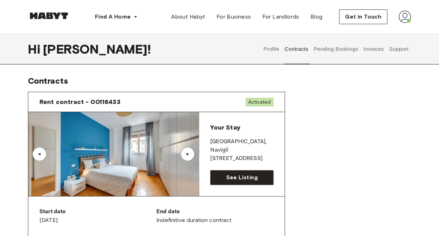 This screenshot has height=236, width=439. I want to click on span: For Landlords, so click(281, 17).